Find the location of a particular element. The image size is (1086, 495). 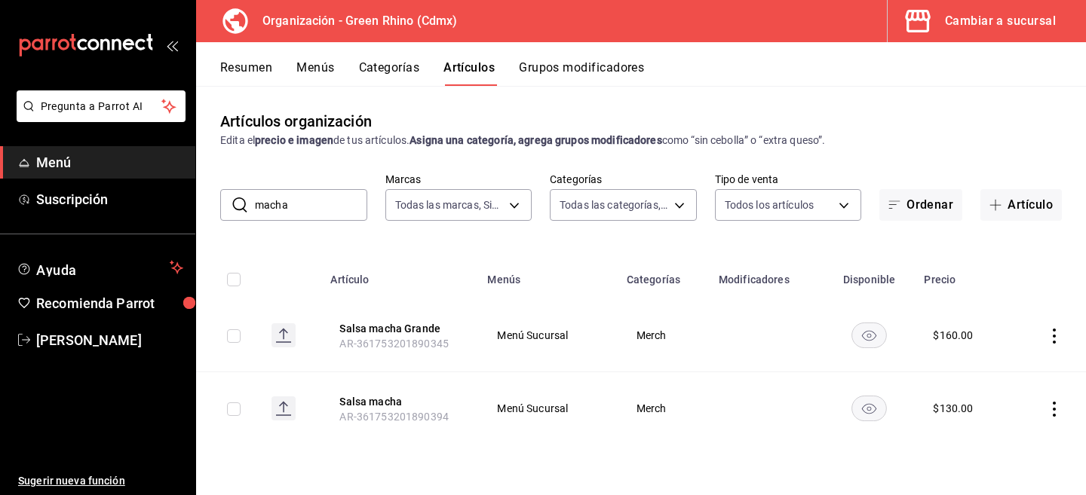

span: Recomienda Parrot is located at coordinates (109, 303).